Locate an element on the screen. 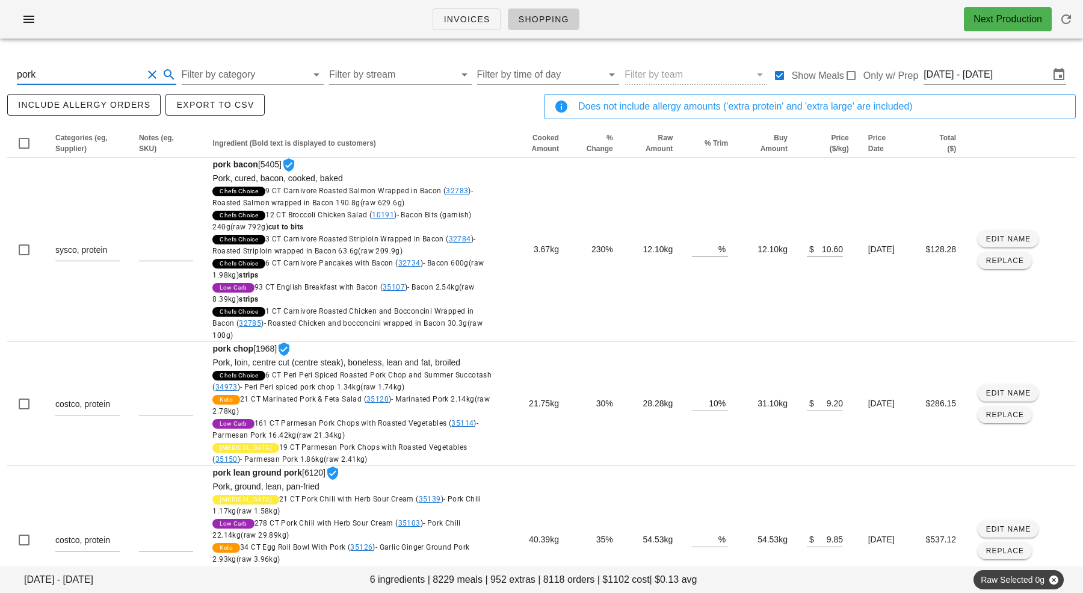  span: 35% is located at coordinates (605, 539).